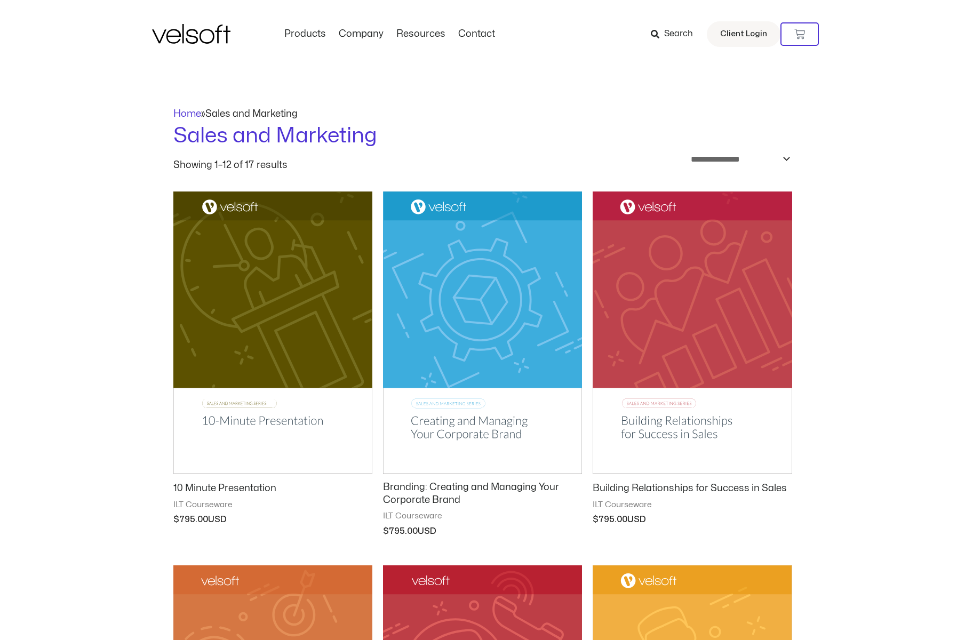  I want to click on h2: 10 Minute Presentation, so click(272, 488).